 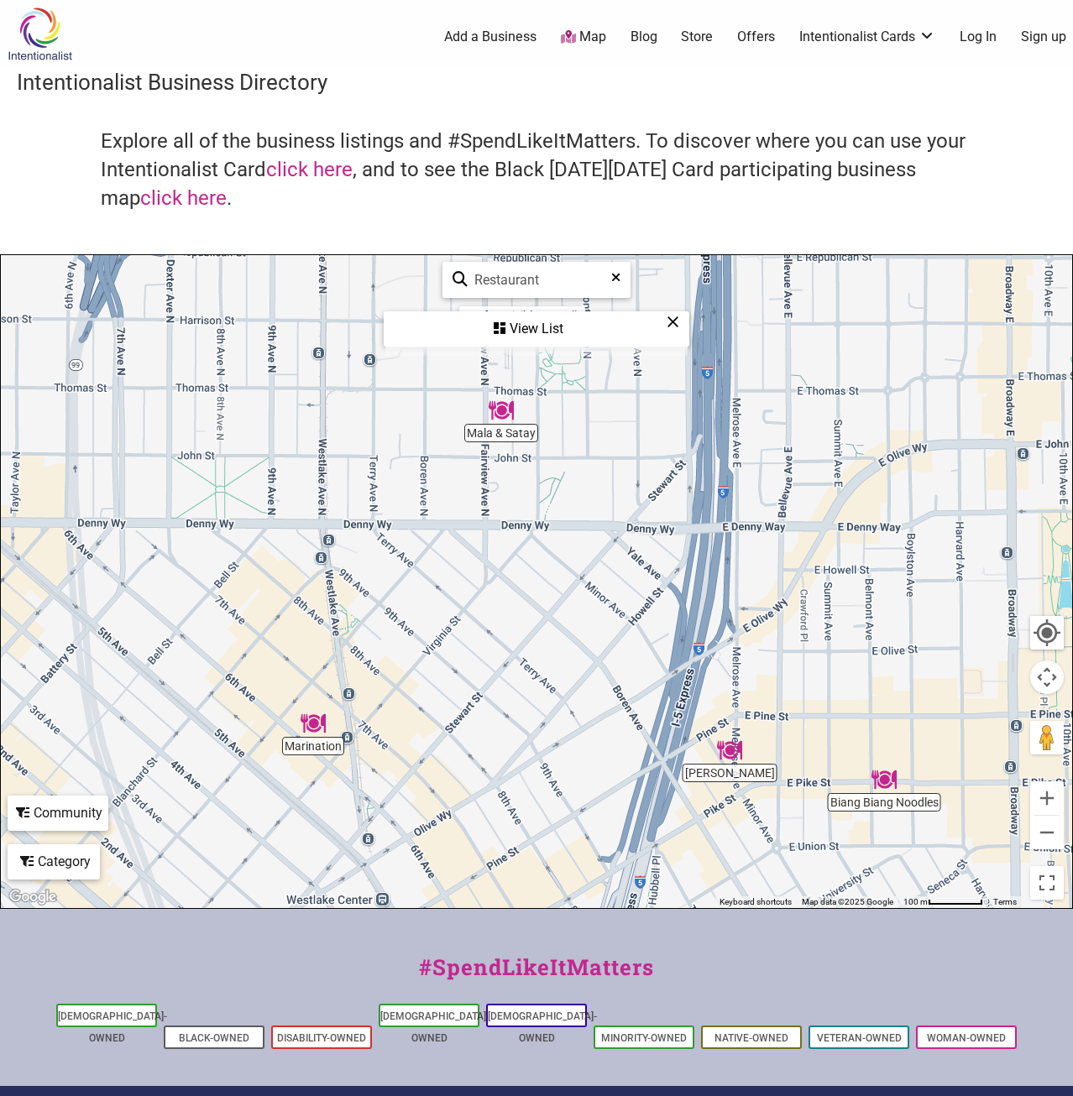 I want to click on a: Veteran-Owned, so click(x=859, y=1038).